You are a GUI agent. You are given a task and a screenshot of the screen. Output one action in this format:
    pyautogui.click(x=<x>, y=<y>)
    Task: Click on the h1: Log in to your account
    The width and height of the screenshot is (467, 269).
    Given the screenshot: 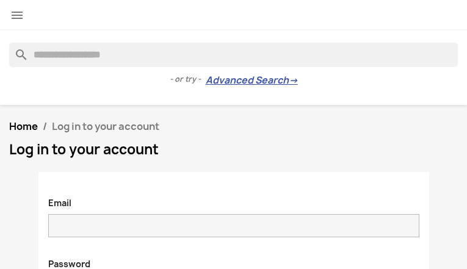 What is the action you would take?
    pyautogui.click(x=233, y=150)
    